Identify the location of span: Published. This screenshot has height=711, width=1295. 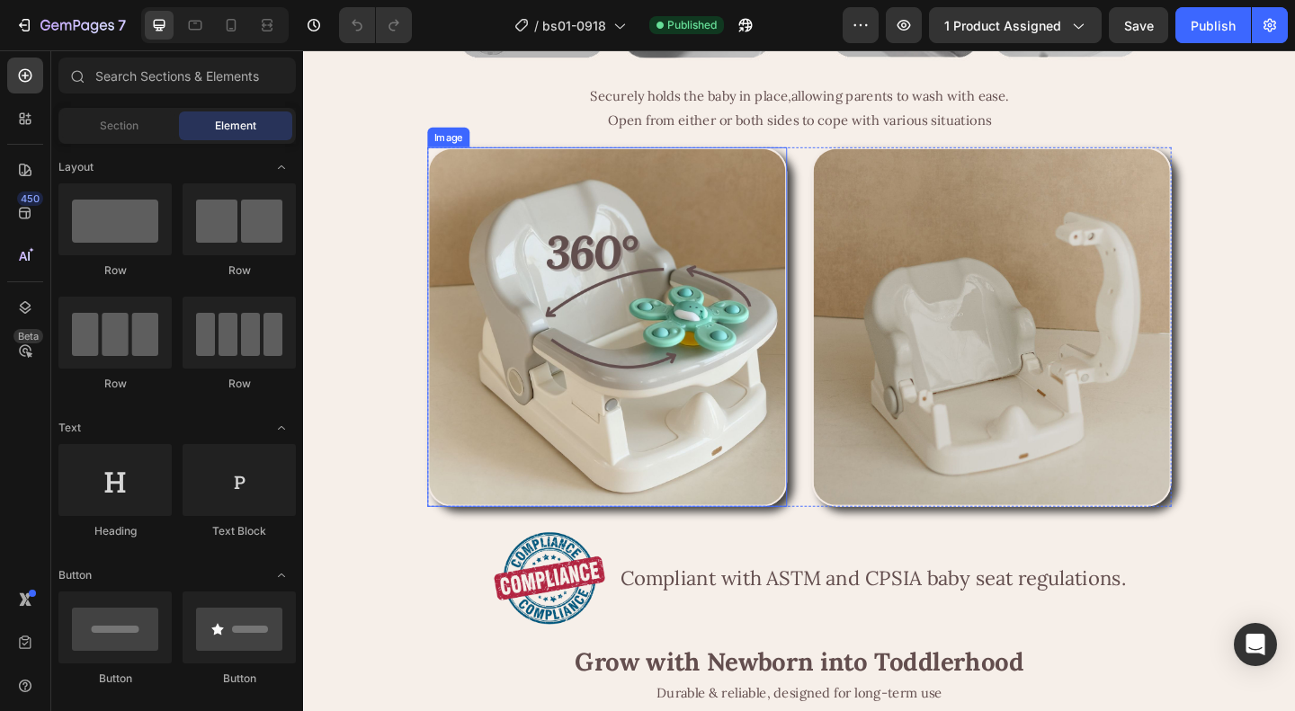
(691, 25).